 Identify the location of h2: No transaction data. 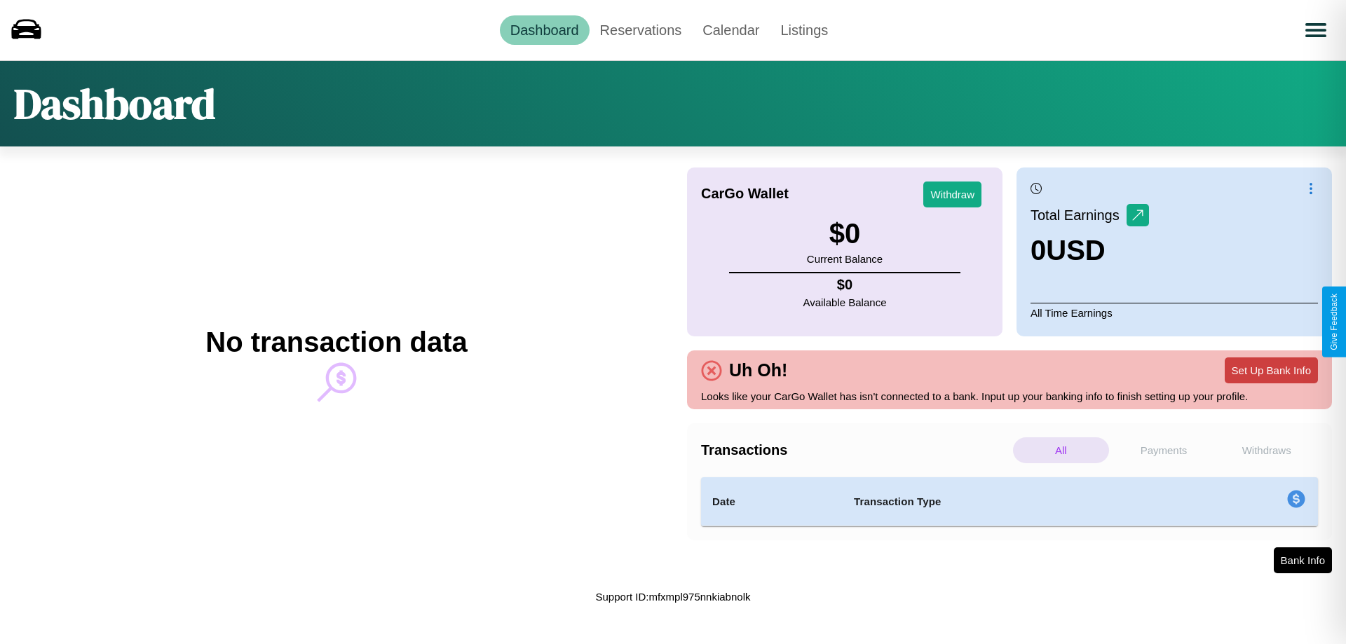
(336, 342).